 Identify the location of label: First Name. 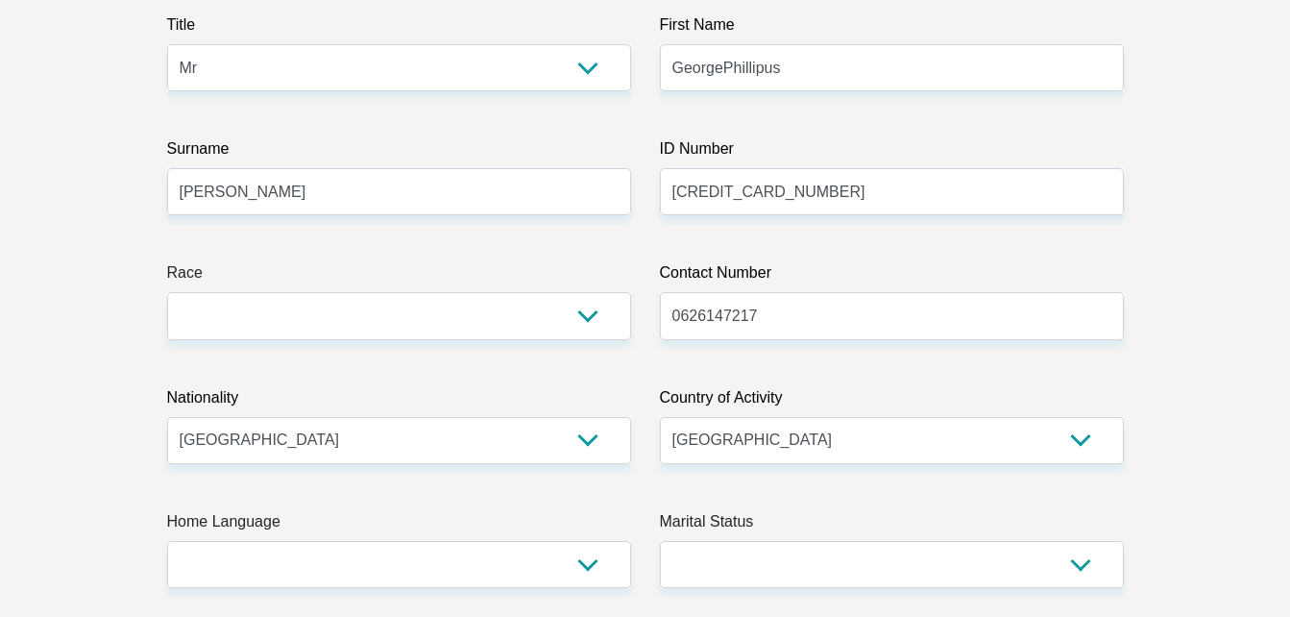
(891, 29).